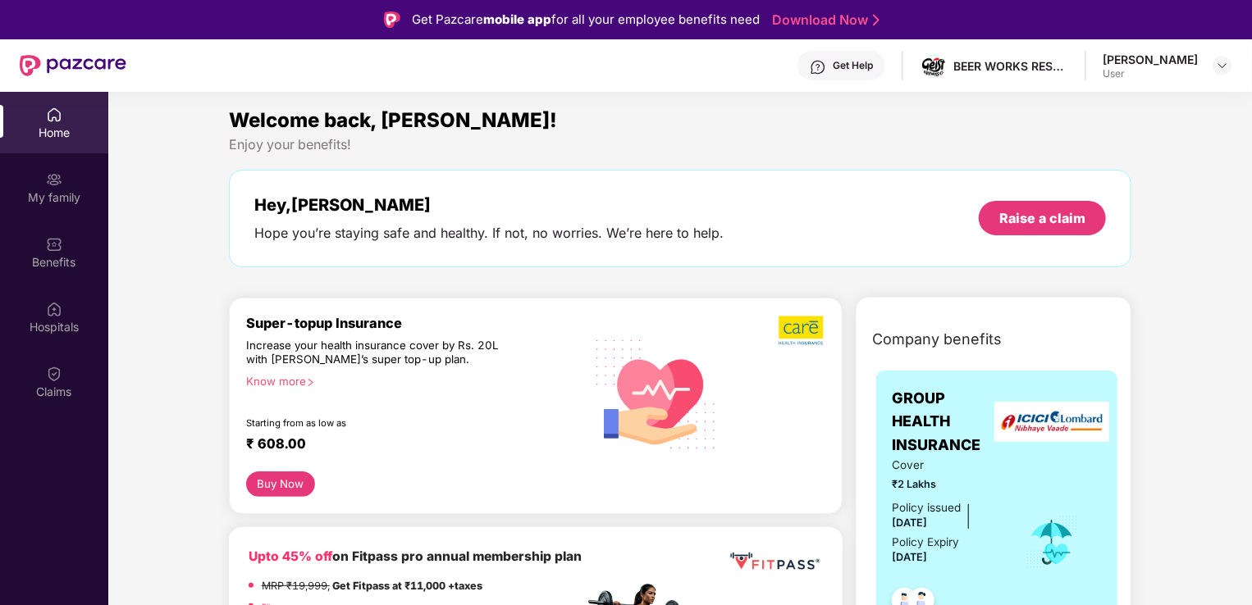 The width and height of the screenshot is (1252, 605). What do you see at coordinates (290, 556) in the screenshot?
I see `b: Upto 45% off` at bounding box center [290, 556].